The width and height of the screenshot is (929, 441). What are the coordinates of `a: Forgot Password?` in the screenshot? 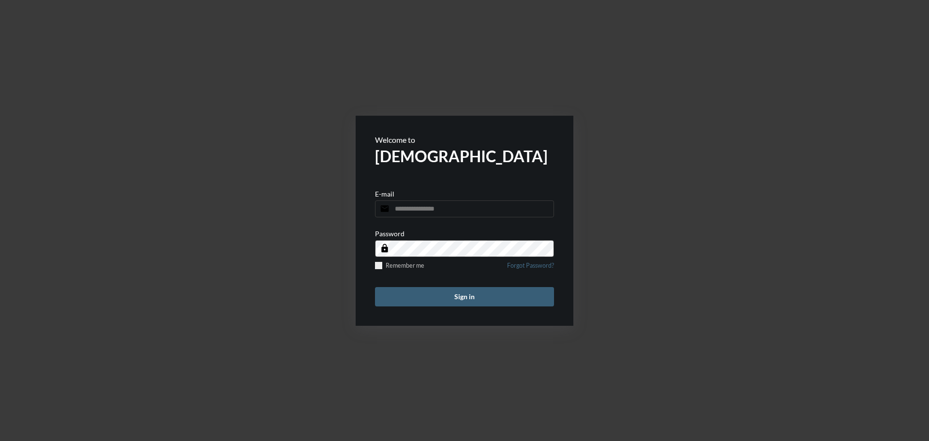 It's located at (530, 268).